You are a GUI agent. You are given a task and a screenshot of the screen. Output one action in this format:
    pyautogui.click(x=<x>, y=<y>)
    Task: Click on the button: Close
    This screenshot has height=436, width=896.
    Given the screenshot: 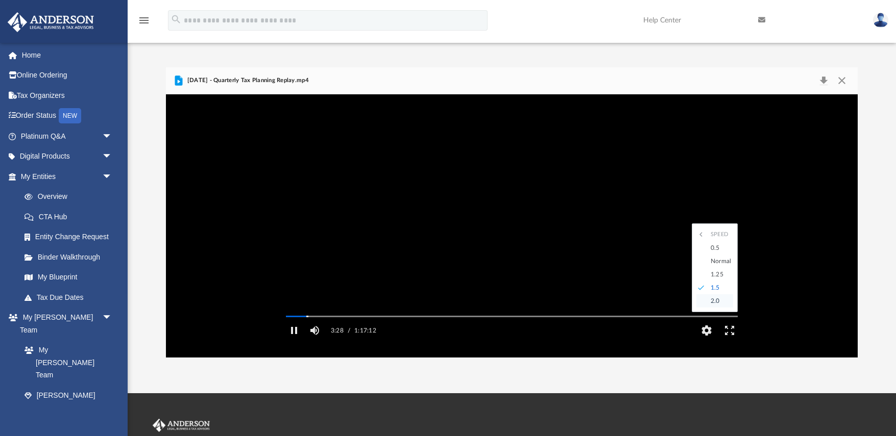 What is the action you would take?
    pyautogui.click(x=841, y=81)
    